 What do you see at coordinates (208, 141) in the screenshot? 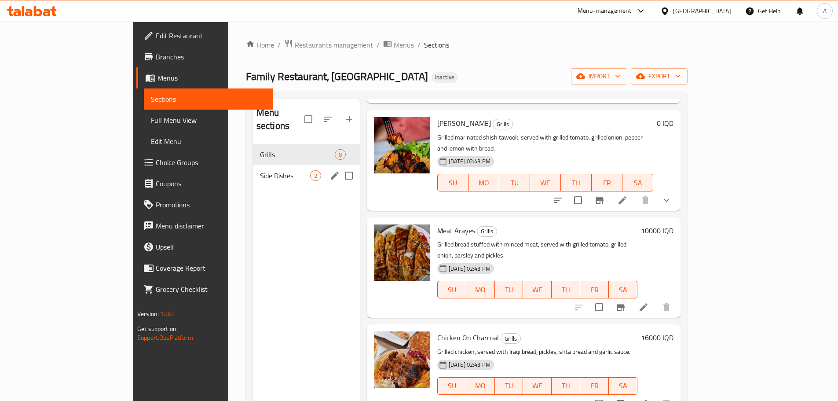
I see `span: Edit Menu` at bounding box center [208, 141].